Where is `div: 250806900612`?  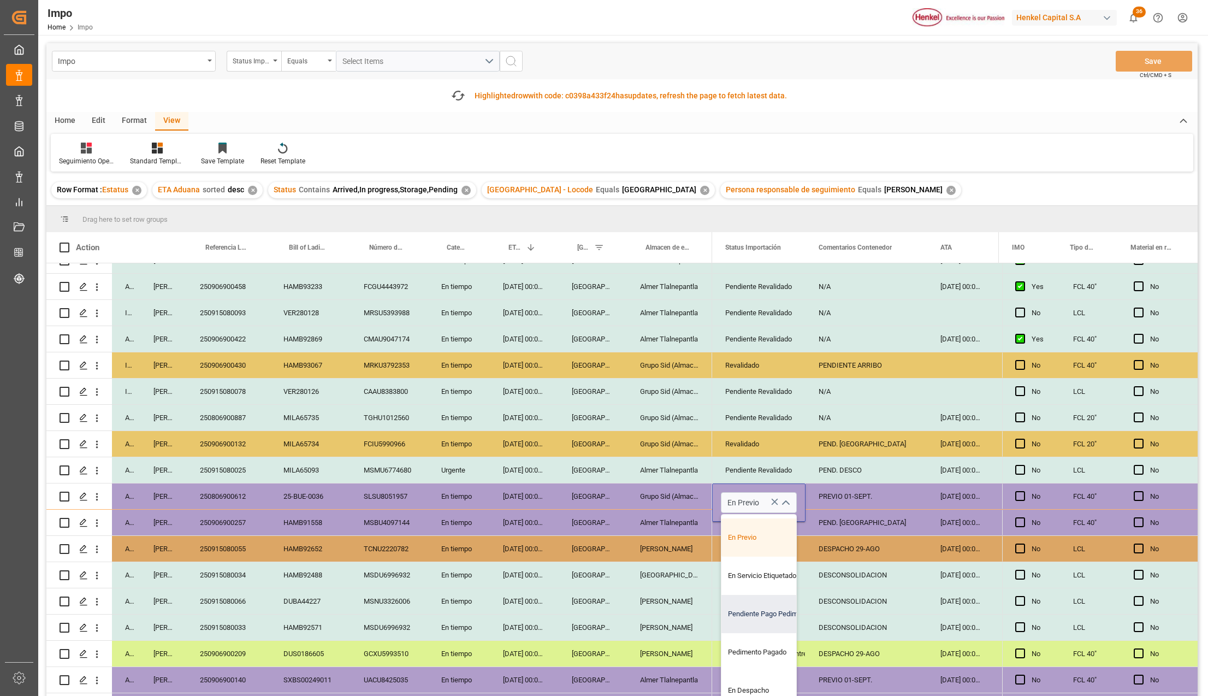 div: 250806900612 is located at coordinates (228, 496).